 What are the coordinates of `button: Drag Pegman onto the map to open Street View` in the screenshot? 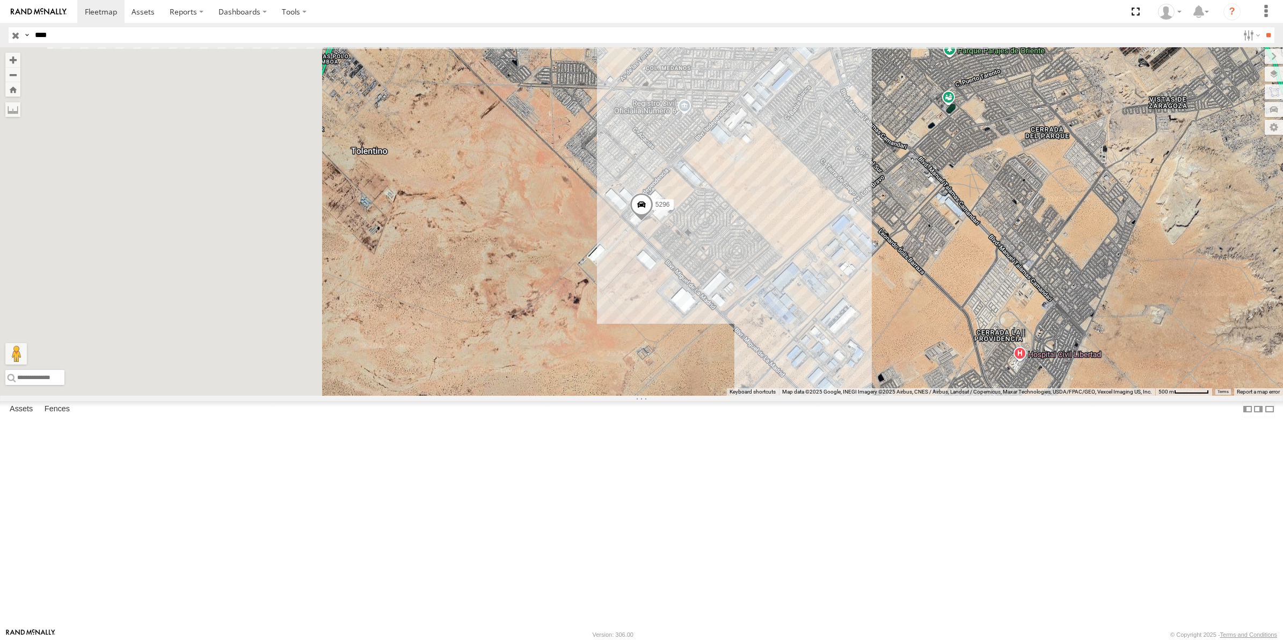 It's located at (16, 354).